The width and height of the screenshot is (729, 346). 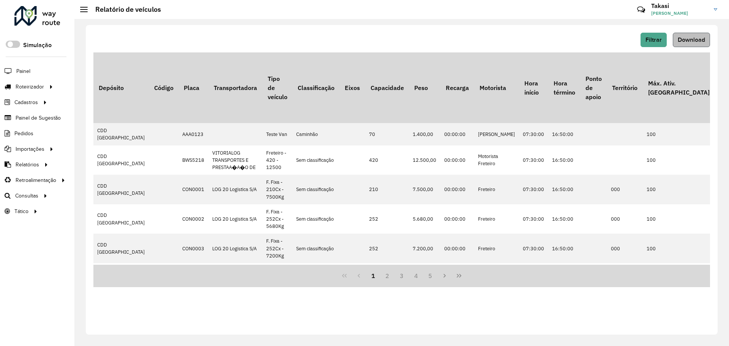 What do you see at coordinates (457, 88) in the screenshot?
I see `th: Recarga` at bounding box center [457, 88].